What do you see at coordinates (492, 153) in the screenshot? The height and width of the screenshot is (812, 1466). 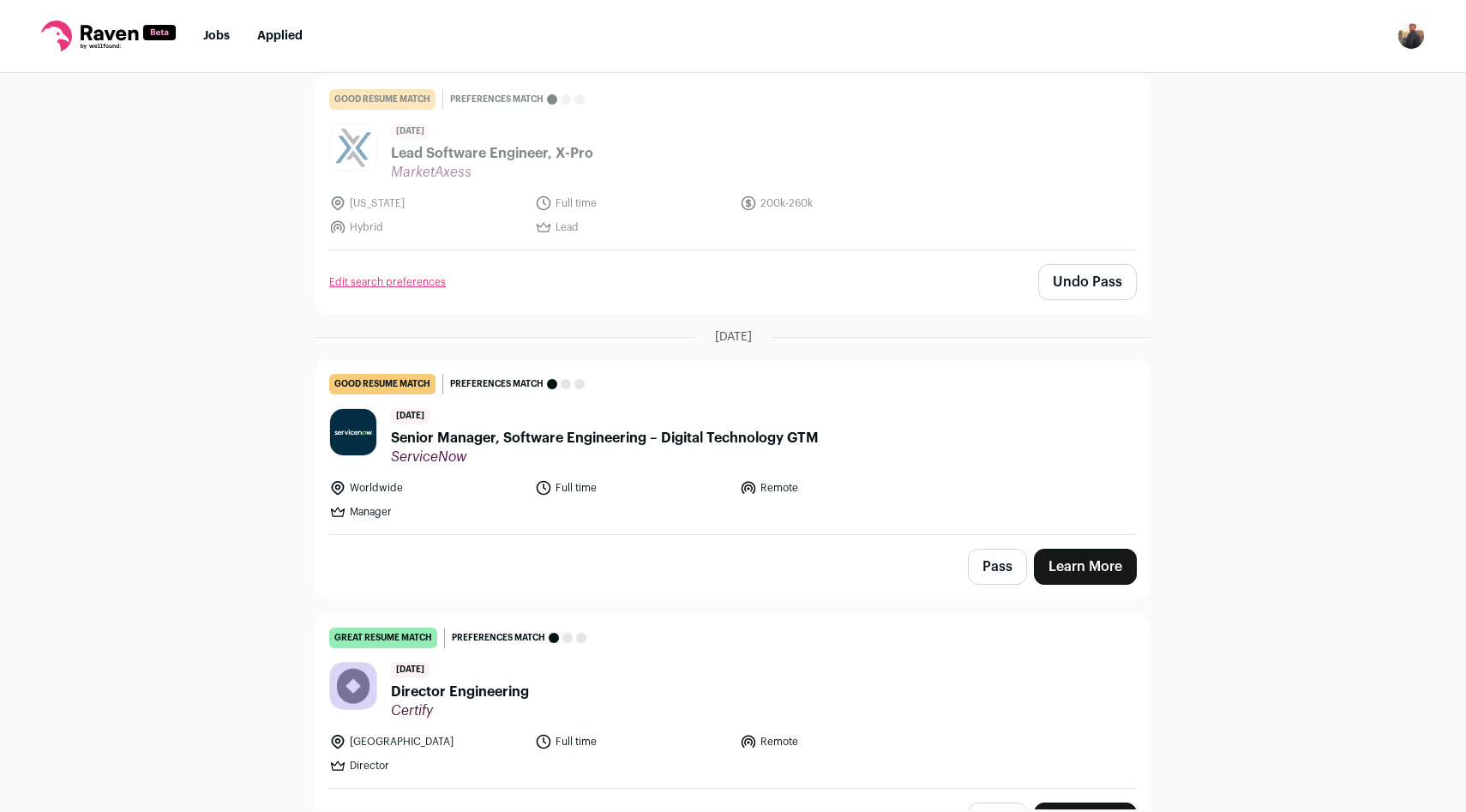 I see `span: Lead Software Engineer, X-Pro` at bounding box center [492, 153].